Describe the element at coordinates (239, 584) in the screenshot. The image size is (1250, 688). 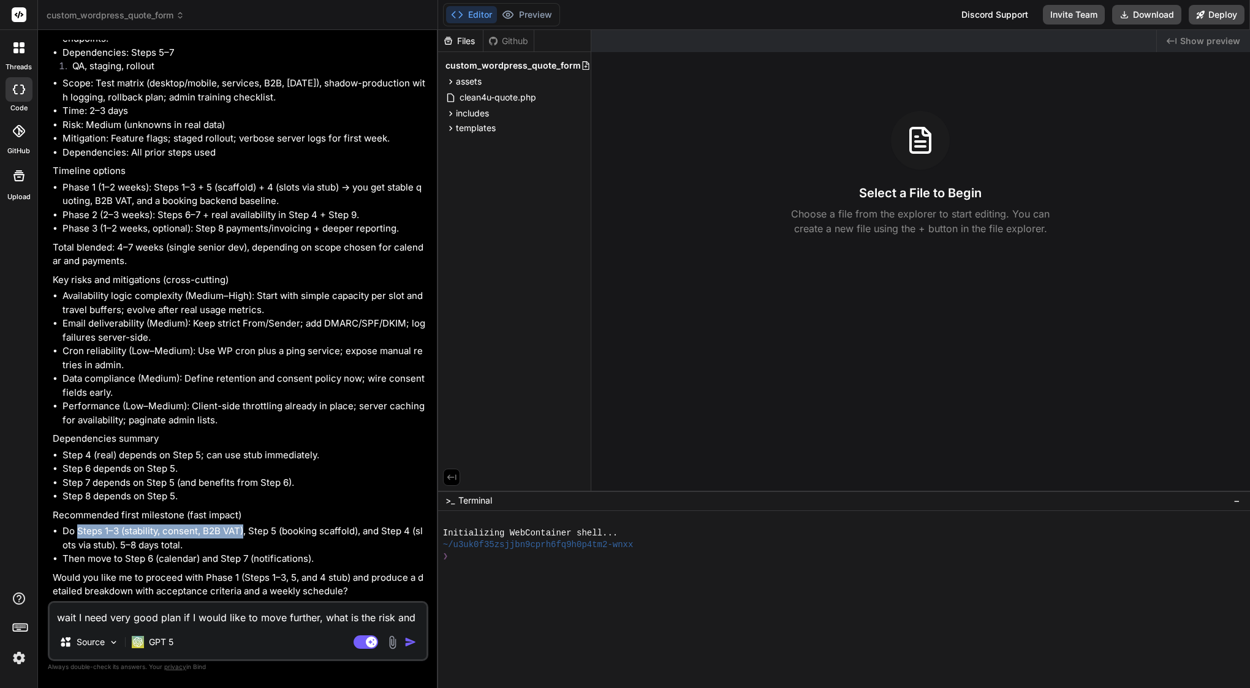
I see `p: Would you like me to proceed with Phase 1 (Steps 1–3, 5, and 4 stub) and produce a detailed break...` at that location.